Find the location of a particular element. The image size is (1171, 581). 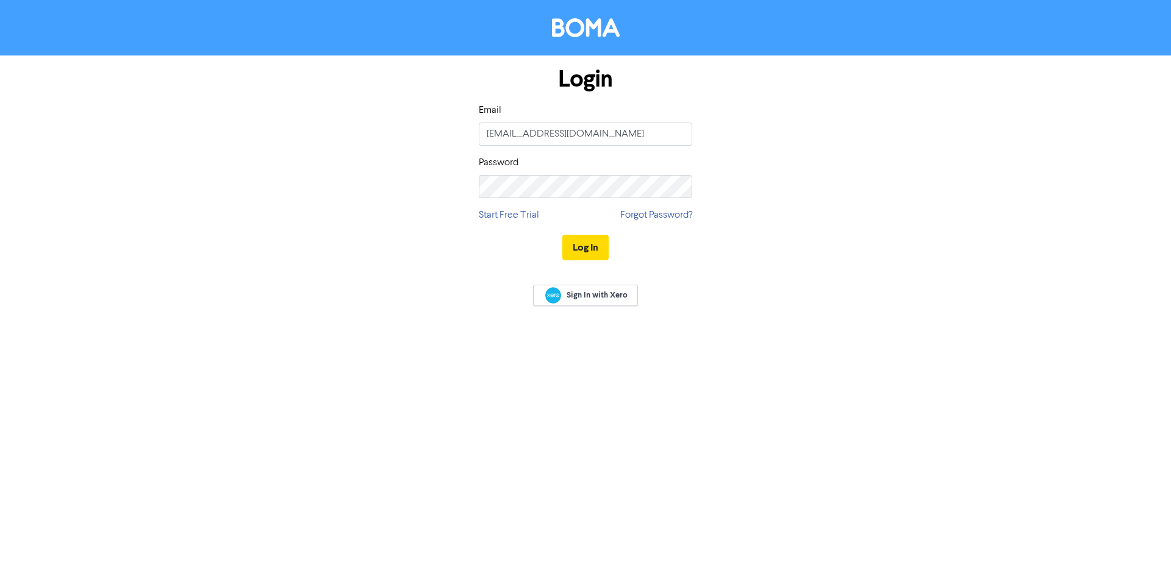

img: BOMA Logo is located at coordinates (586, 27).